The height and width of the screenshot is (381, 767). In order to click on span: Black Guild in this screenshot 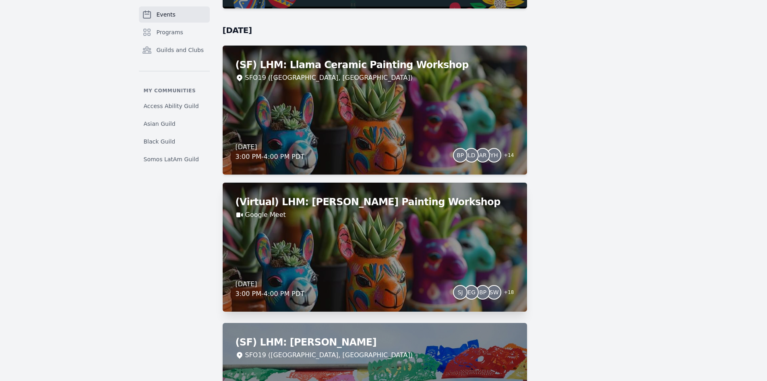, I will do `click(160, 141)`.